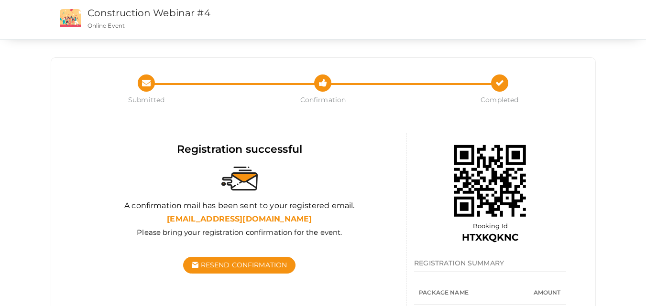 Image resolution: width=646 pixels, height=306 pixels. I want to click on span: Booking Id, so click(490, 226).